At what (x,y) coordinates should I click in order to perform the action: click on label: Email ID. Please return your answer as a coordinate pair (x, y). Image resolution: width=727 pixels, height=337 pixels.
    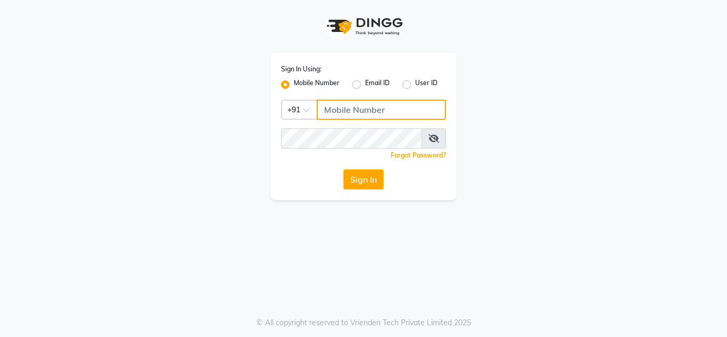
    Looking at the image, I should click on (378, 85).